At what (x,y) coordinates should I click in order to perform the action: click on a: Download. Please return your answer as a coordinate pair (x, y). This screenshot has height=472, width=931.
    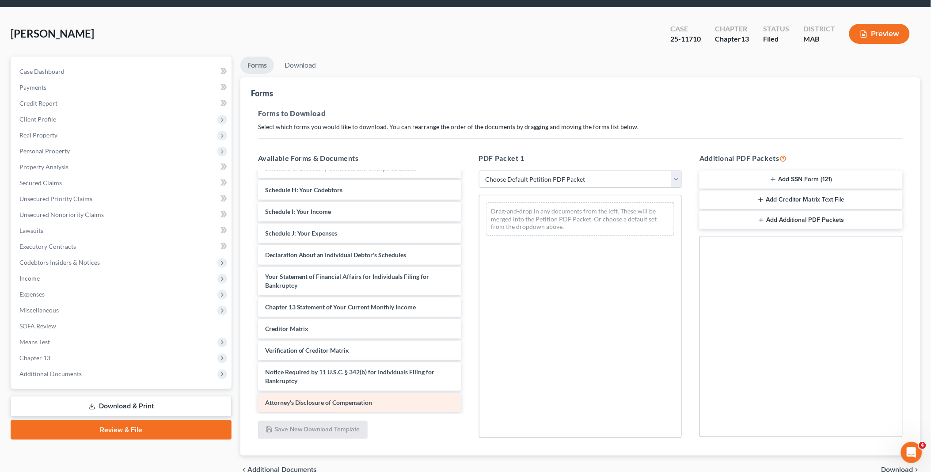
    Looking at the image, I should click on (301, 65).